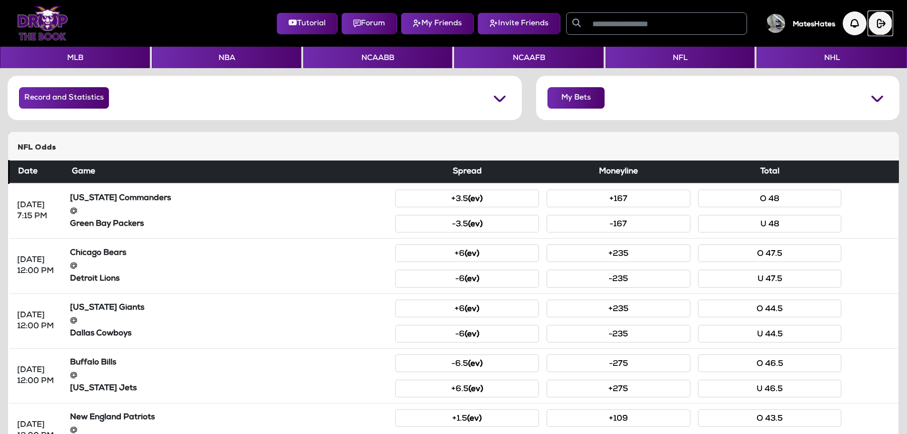  Describe the element at coordinates (831, 57) in the screenshot. I see `button: NHL` at that location.